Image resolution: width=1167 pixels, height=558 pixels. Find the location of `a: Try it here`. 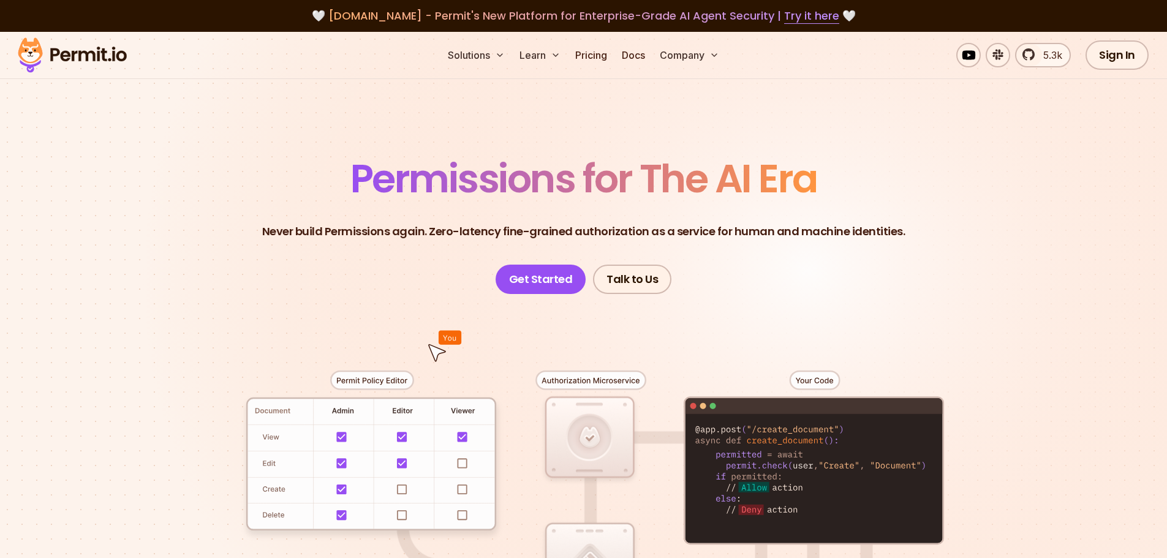

a: Try it here is located at coordinates (812, 16).